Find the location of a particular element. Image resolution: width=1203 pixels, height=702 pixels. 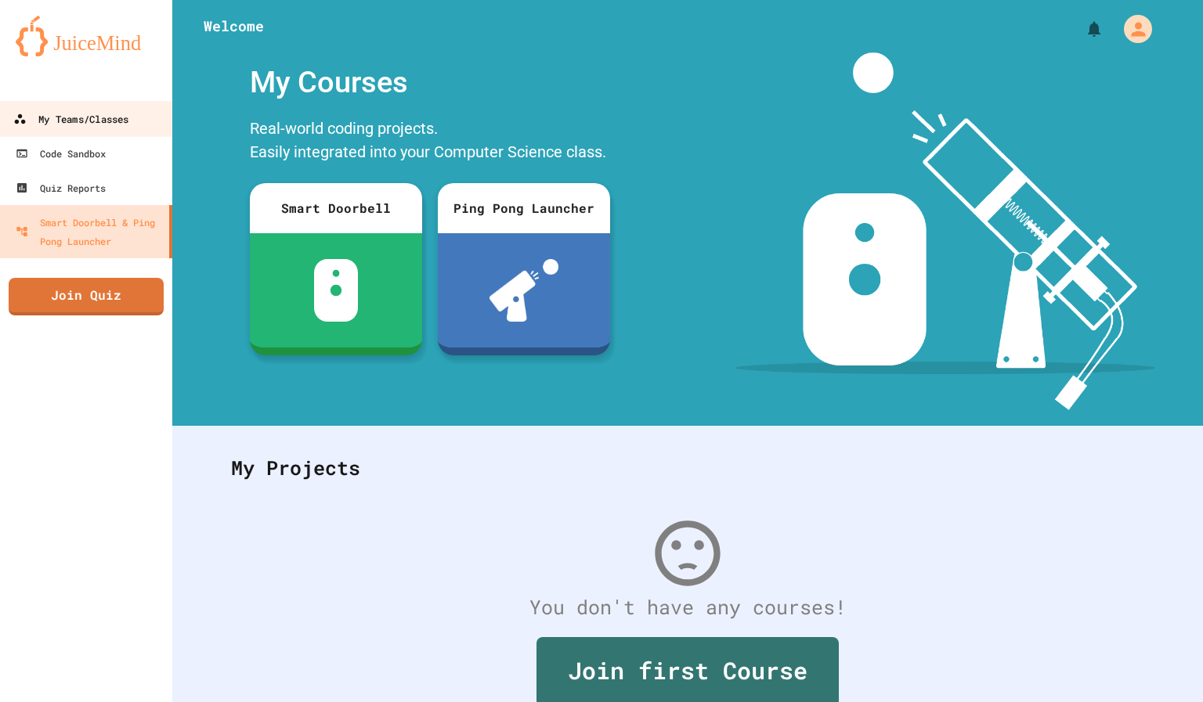

div: Ping Pong Launcher is located at coordinates (524, 208).